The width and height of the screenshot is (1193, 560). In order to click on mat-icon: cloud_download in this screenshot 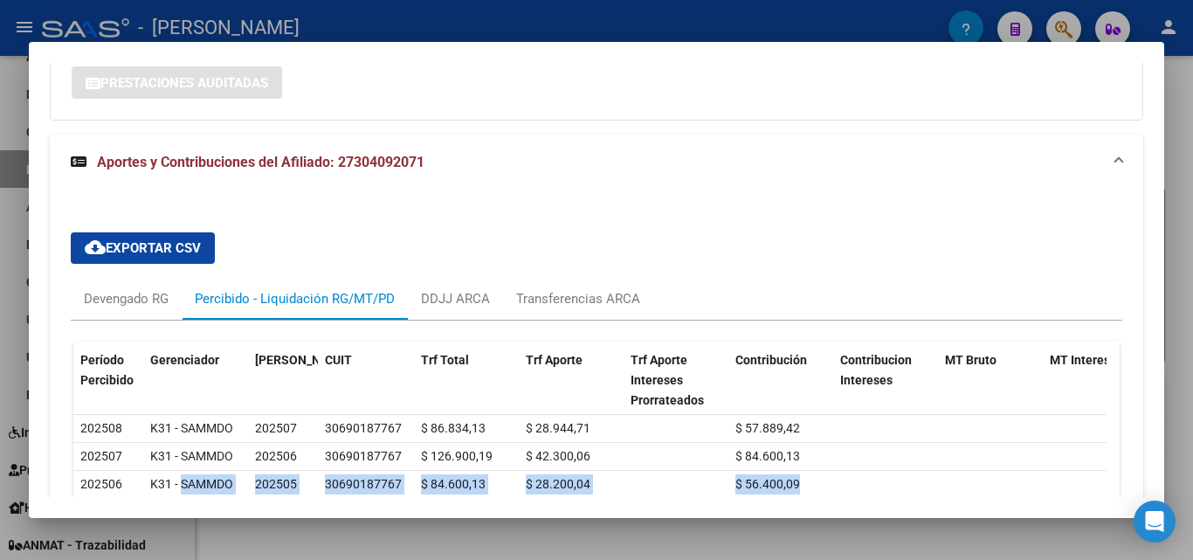, I will do `click(95, 247)`.